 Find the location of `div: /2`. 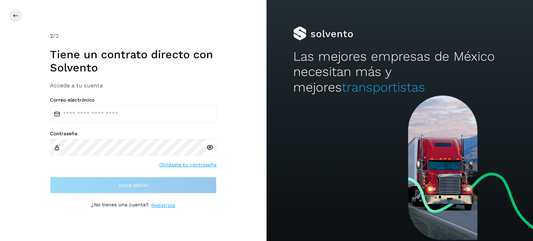

div: /2 is located at coordinates (133, 36).